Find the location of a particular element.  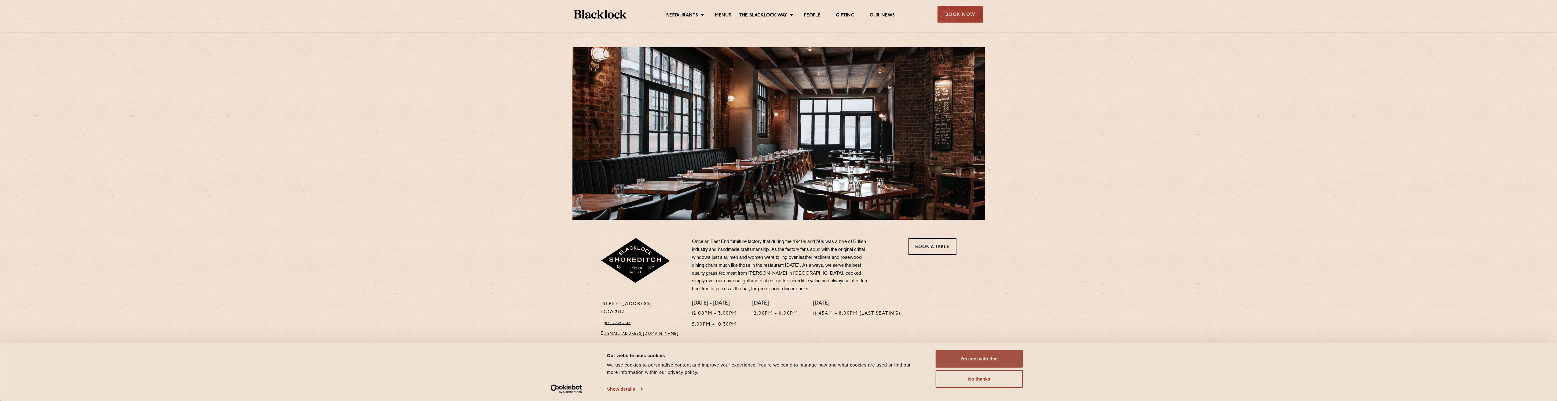

p: 5:00pm - 10:30pm is located at coordinates (715, 325).